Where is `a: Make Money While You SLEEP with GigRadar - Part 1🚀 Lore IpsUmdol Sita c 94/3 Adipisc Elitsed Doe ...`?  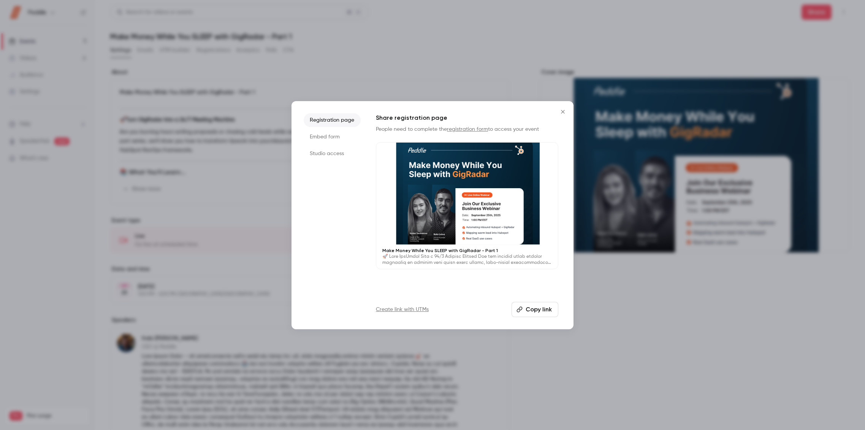
a: Make Money While You SLEEP with GigRadar - Part 1🚀 Lore IpsUmdol Sita c 94/3 Adipisc Elitsed Doe ... is located at coordinates (467, 206).